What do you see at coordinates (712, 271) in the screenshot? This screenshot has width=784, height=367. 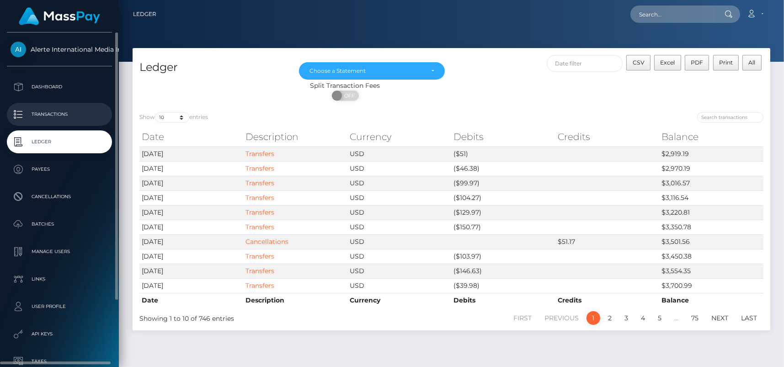 I see `td: $3,554.35` at bounding box center [712, 271].